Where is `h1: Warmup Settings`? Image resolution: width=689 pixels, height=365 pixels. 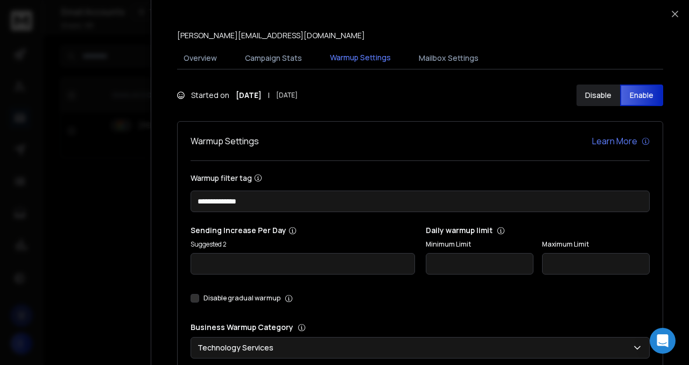
h1: Warmup Settings is located at coordinates (224, 141).